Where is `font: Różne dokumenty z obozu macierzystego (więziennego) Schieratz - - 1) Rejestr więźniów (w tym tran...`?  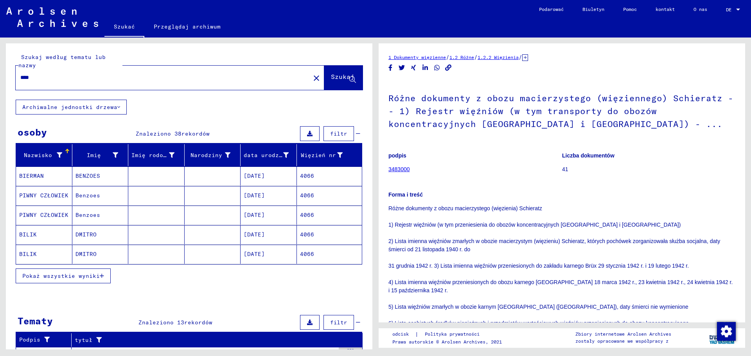
font: Różne dokumenty z obozu macierzystego (więziennego) Schieratz - - 1) Rejestr więźniów (w tym tran... is located at coordinates (561, 111).